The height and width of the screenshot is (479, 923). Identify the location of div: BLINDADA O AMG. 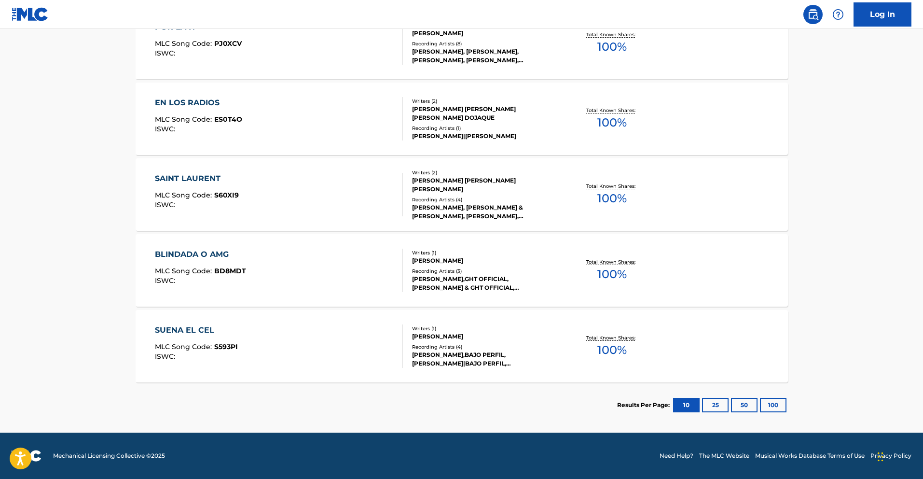
(200, 254).